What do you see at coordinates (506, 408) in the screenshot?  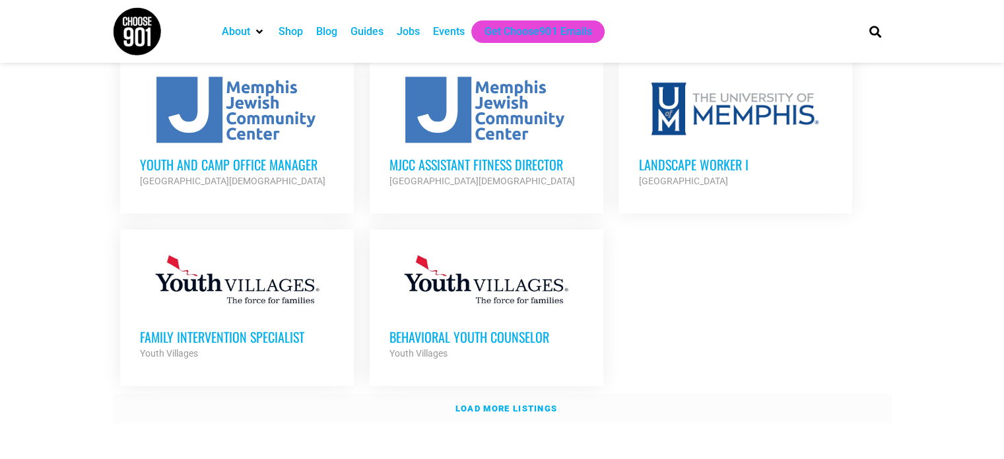 I see `strong: Load more listings` at bounding box center [506, 408].